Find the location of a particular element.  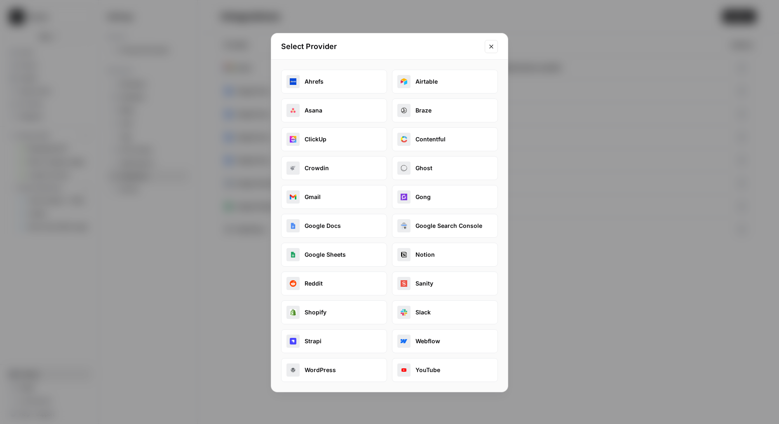

button: redditReddit is located at coordinates (334, 284).